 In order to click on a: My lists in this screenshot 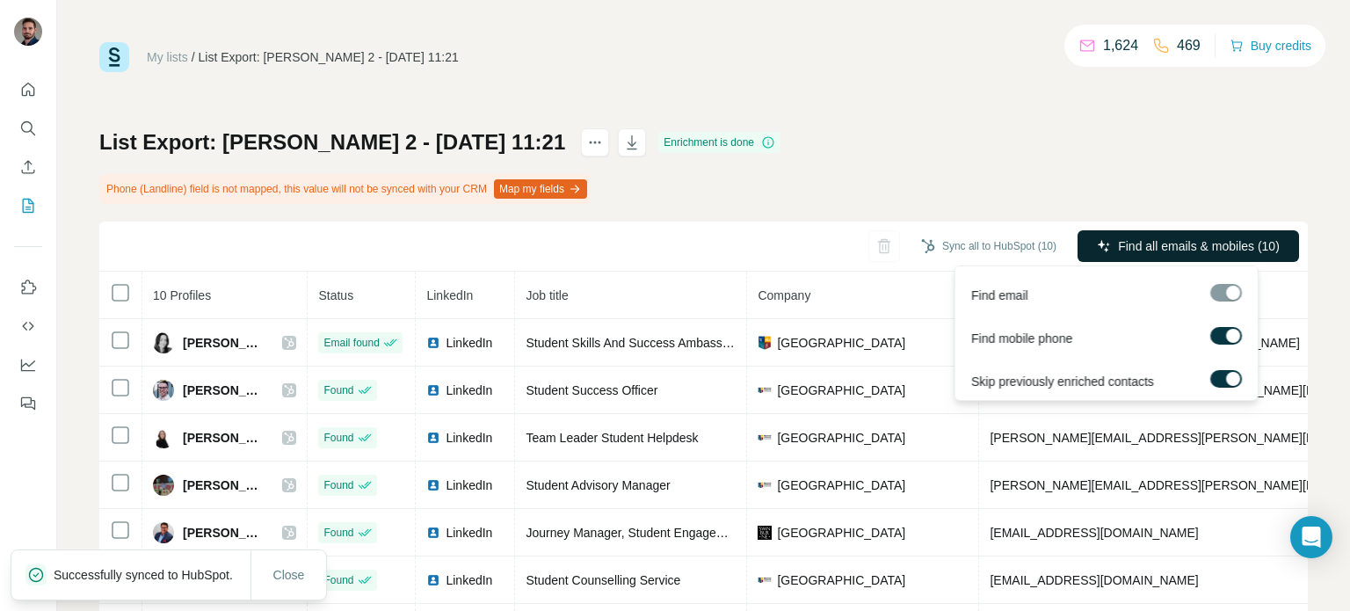, I will do `click(167, 57)`.